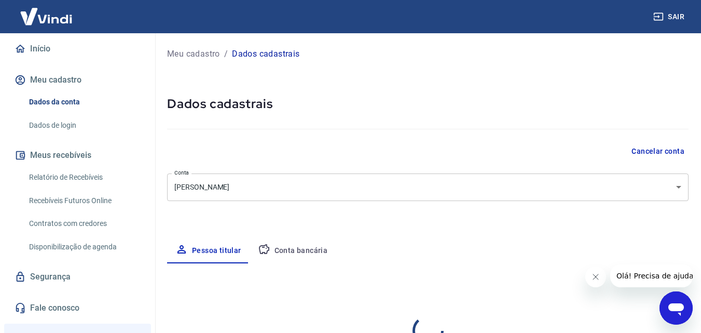 The width and height of the screenshot is (701, 333). Describe the element at coordinates (84, 200) in the screenshot. I see `a: Recebíveis Futuros Online` at that location.